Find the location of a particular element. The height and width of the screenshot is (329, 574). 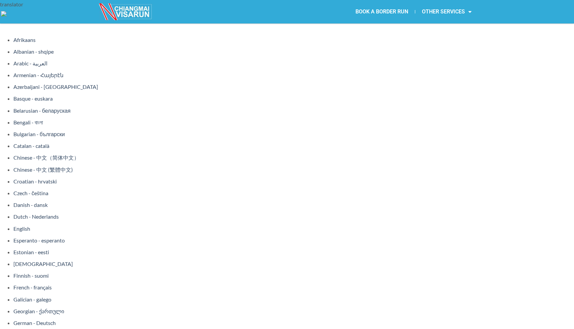

a: Catalan - català is located at coordinates (31, 146).